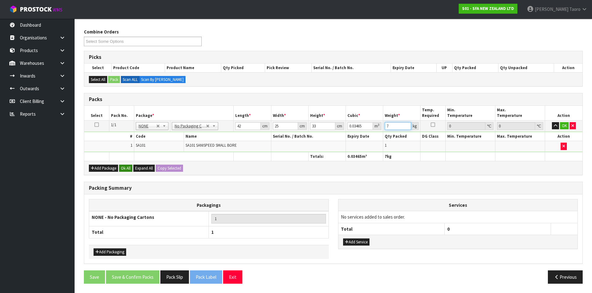 This screenshot has width=592, height=293. What do you see at coordinates (209, 205) in the screenshot?
I see `th: Packagings` at bounding box center [209, 205].